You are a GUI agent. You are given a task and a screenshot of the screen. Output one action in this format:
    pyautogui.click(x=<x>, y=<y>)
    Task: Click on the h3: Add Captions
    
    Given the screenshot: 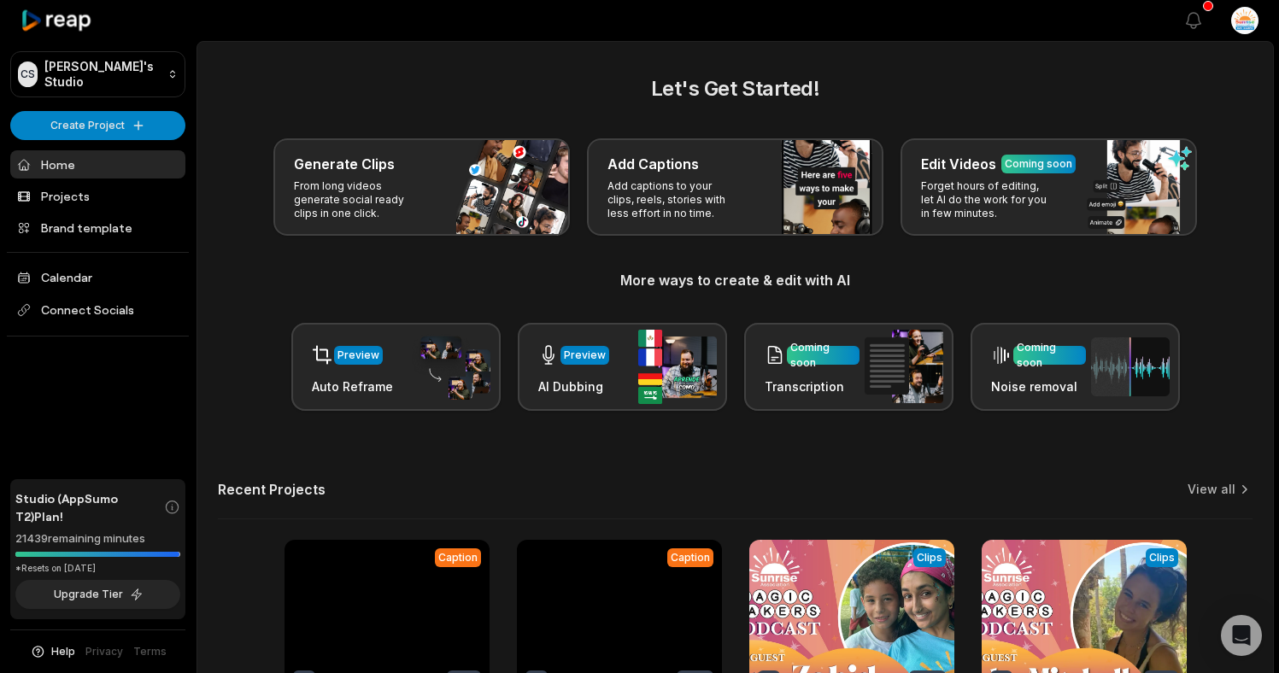 What is the action you would take?
    pyautogui.click(x=652, y=164)
    